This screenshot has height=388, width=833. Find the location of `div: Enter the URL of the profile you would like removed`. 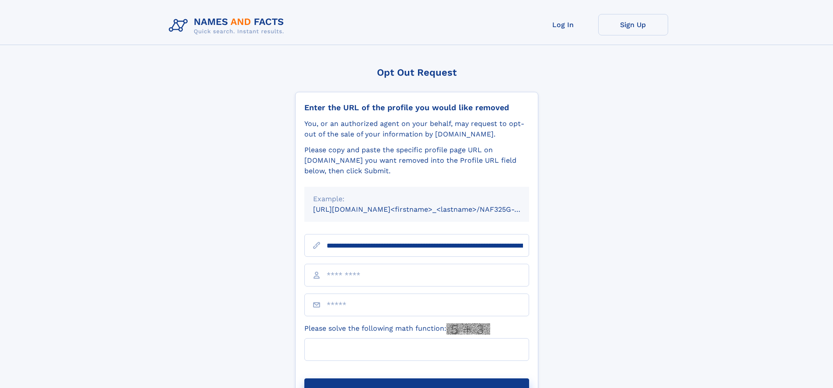

div: Enter the URL of the profile you would like removed is located at coordinates (417, 108).